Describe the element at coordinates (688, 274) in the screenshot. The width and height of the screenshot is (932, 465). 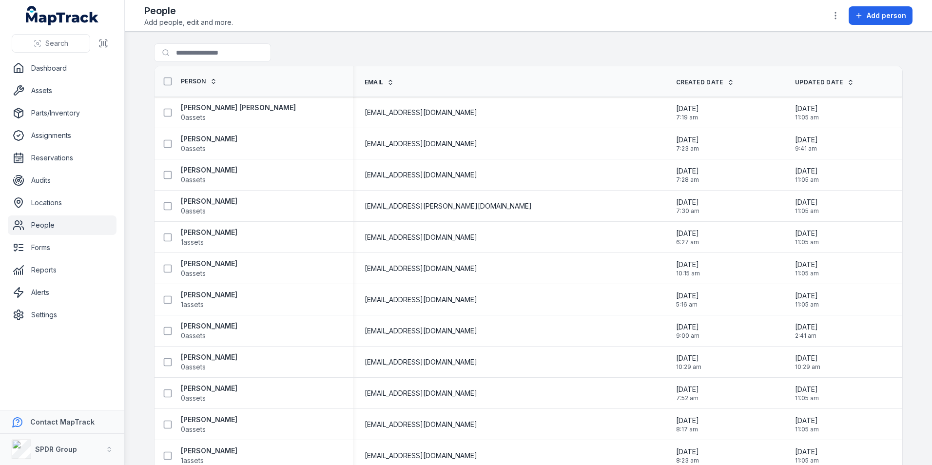
I see `span: 10:15 am` at that location.